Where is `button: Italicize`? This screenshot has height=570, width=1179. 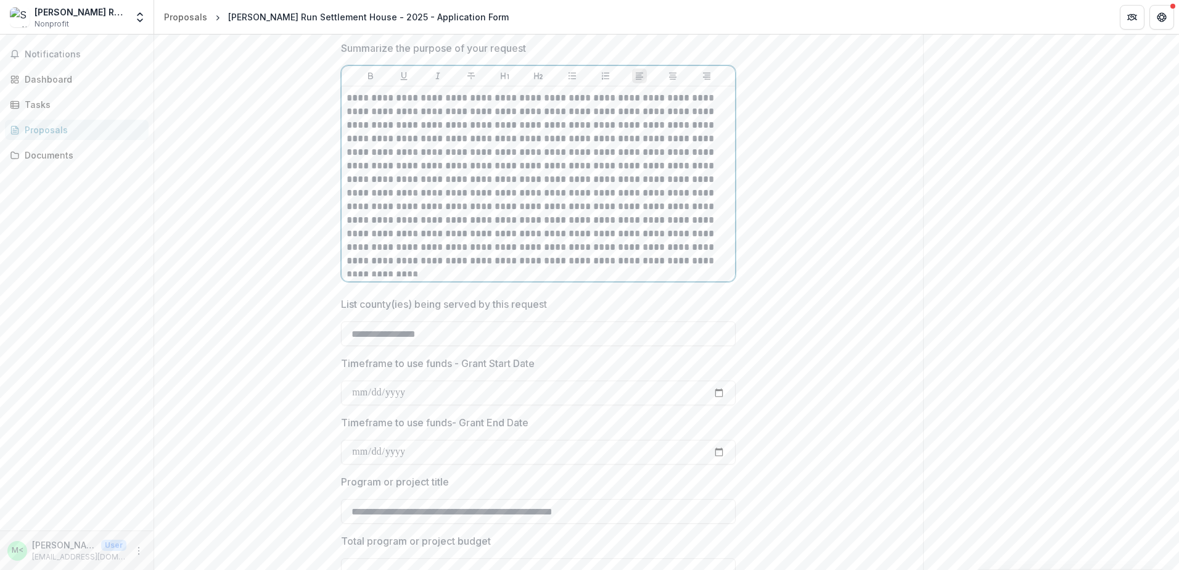 button: Italicize is located at coordinates (438, 76).